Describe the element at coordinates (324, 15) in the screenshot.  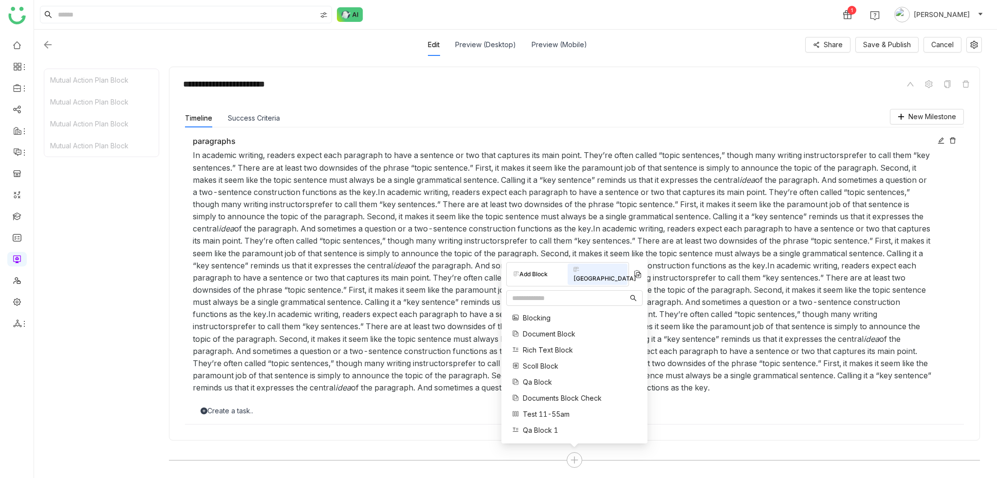
I see `img: search-type.svg` at that location.